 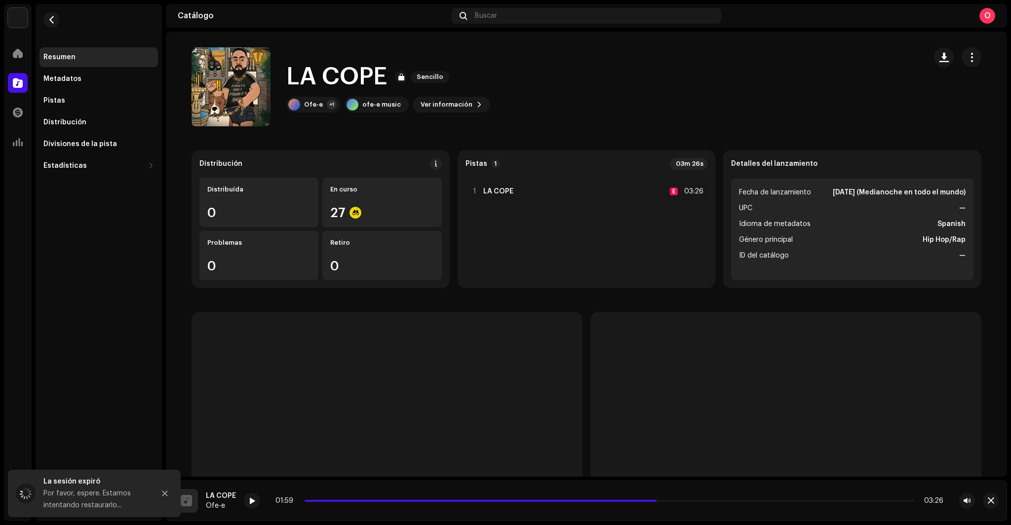 I want to click on div: Resumen, so click(x=59, y=57).